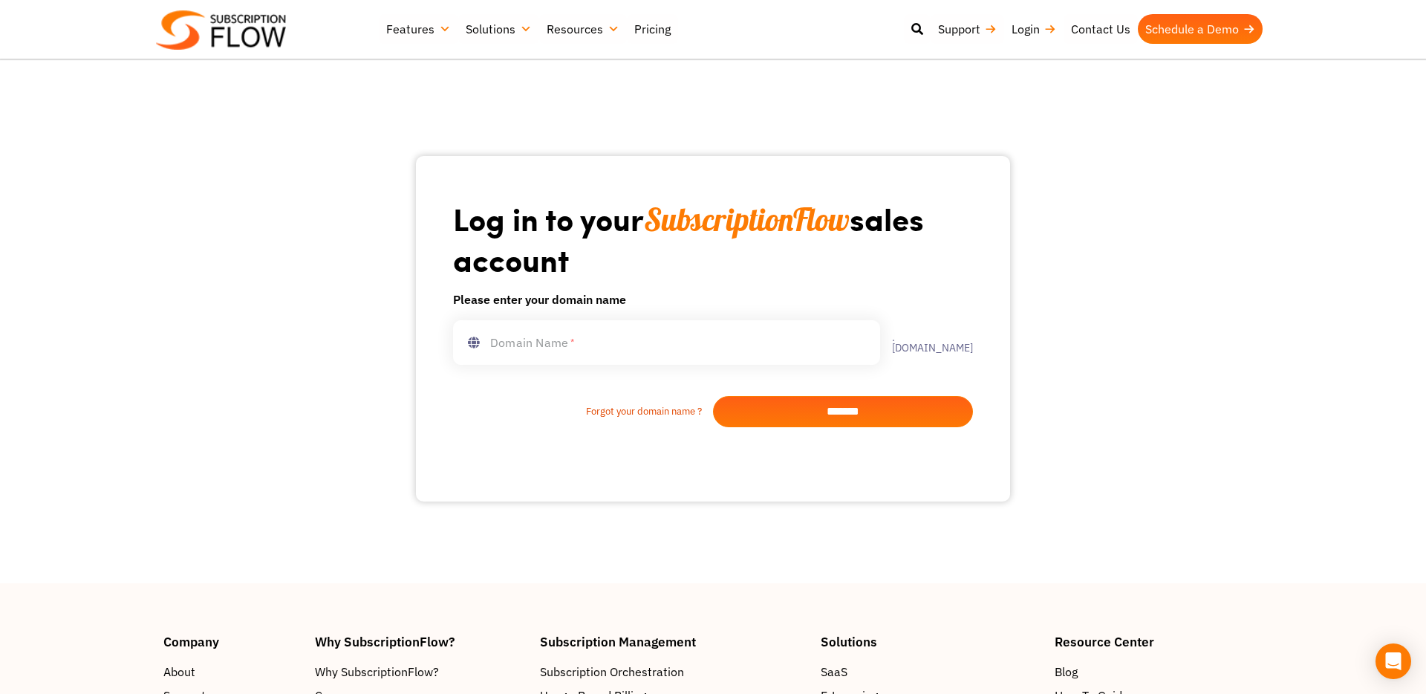  Describe the element at coordinates (583, 412) in the screenshot. I see `a: Forgot your domain name ?` at that location.